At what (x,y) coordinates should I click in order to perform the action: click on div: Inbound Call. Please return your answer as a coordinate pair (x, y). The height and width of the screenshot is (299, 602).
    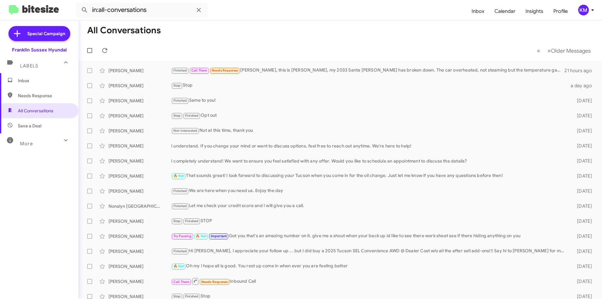
    Looking at the image, I should click on (369, 281).